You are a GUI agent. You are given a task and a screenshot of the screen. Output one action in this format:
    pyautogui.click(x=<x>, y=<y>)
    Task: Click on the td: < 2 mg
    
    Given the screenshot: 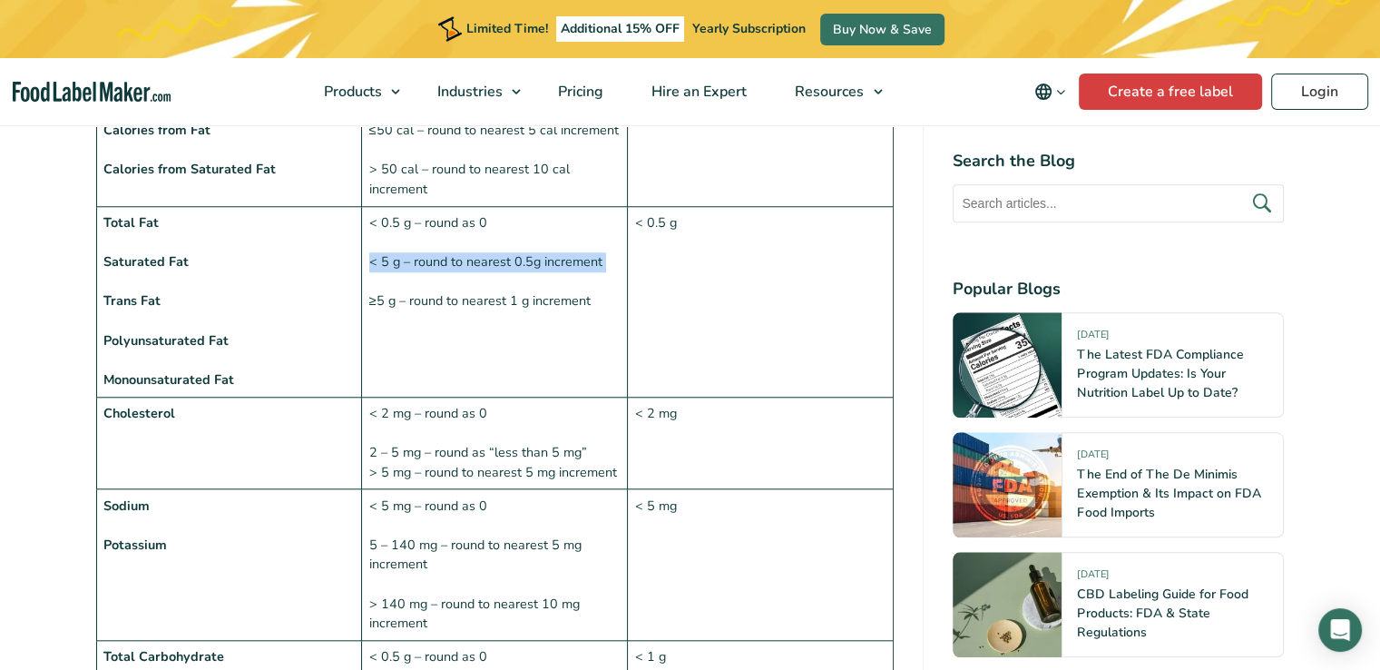 What is the action you would take?
    pyautogui.click(x=761, y=443)
    